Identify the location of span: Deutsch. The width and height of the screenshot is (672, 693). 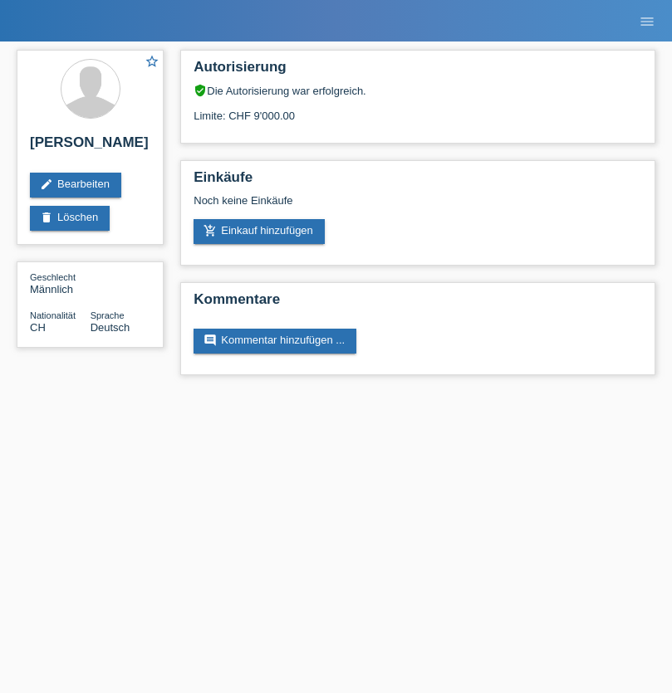
(110, 327).